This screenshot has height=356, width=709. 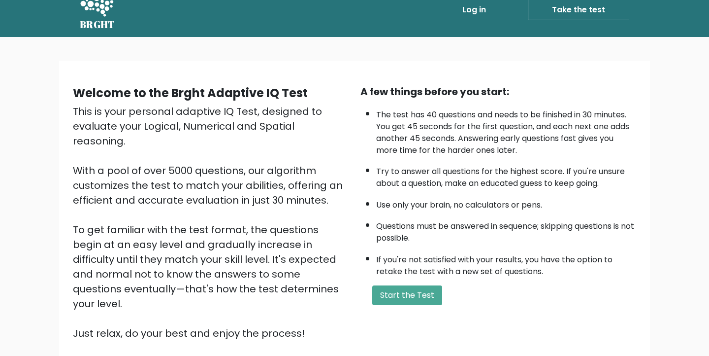 What do you see at coordinates (97, 25) in the screenshot?
I see `h5: BRGHT` at bounding box center [97, 25].